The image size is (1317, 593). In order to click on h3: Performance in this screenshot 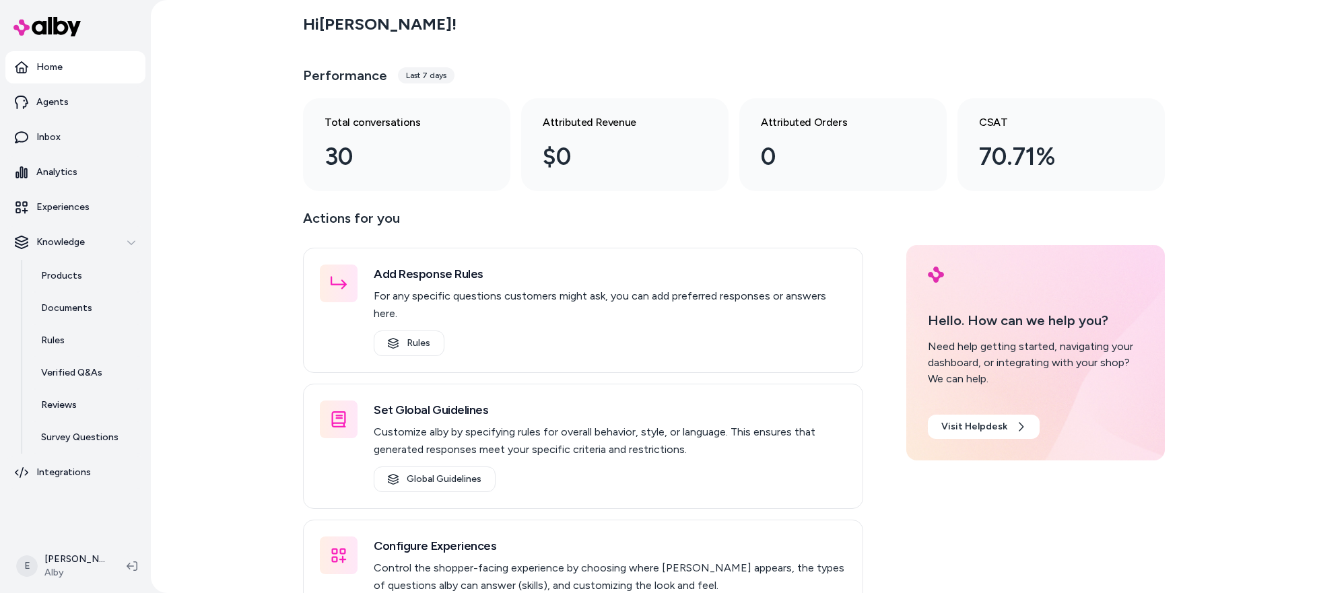, I will do `click(345, 75)`.